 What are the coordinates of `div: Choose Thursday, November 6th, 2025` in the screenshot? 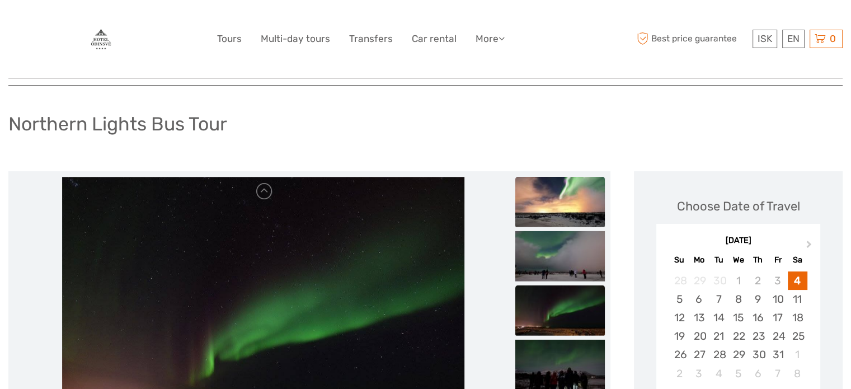 It's located at (757, 373).